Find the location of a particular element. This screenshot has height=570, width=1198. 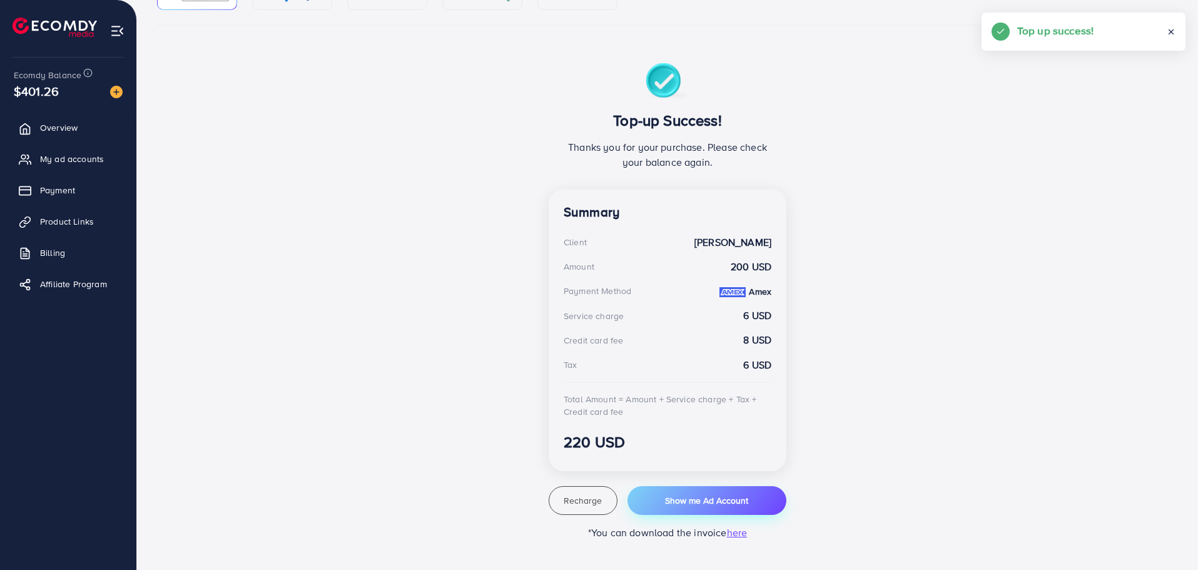

div: Service charge is located at coordinates (594, 316).